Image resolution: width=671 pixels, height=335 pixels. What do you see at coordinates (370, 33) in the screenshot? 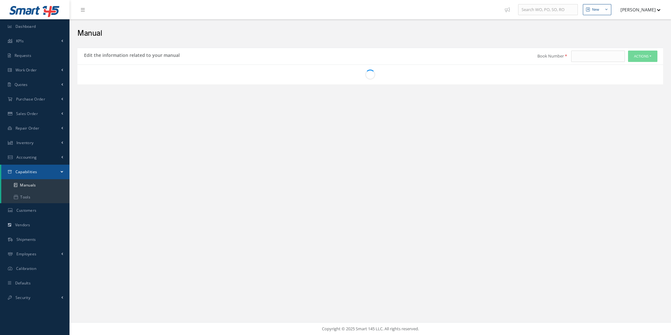
I see `h2: Manual` at bounding box center [370, 33].